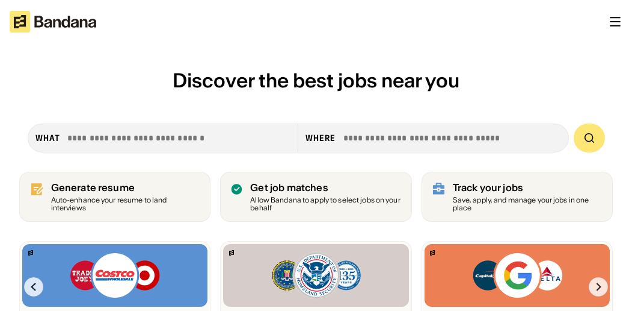  I want to click on a: Get job matches Allow Bandana to apply to select jobs on your behalf, so click(316, 197).